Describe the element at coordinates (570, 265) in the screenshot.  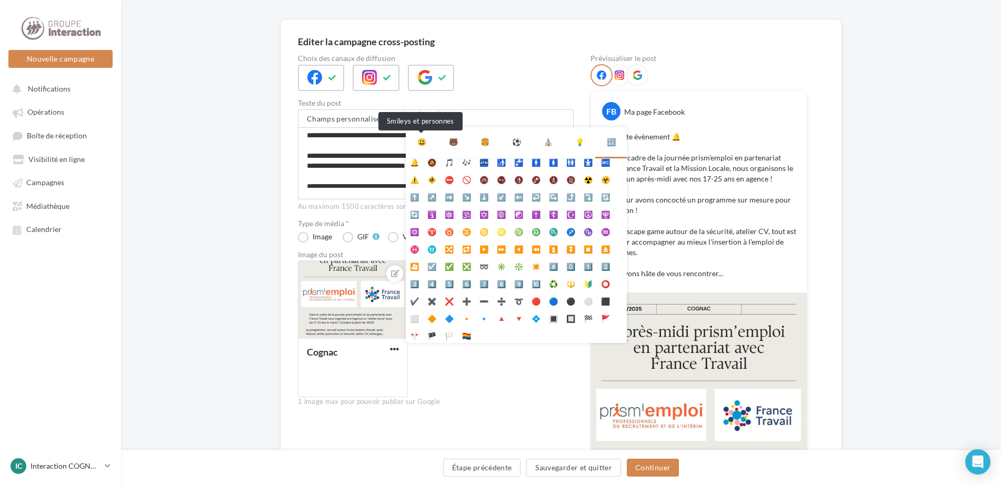
I see `li: 0️⃣` at that location.